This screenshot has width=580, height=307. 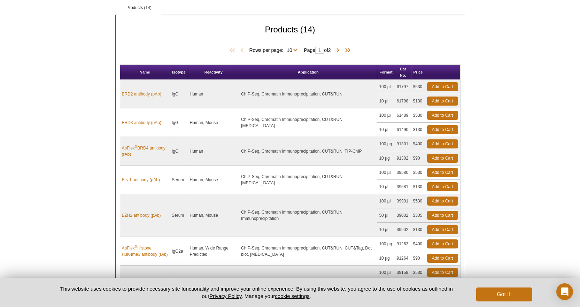 I want to click on a: Ets-1 antibody (pAb), so click(x=141, y=180).